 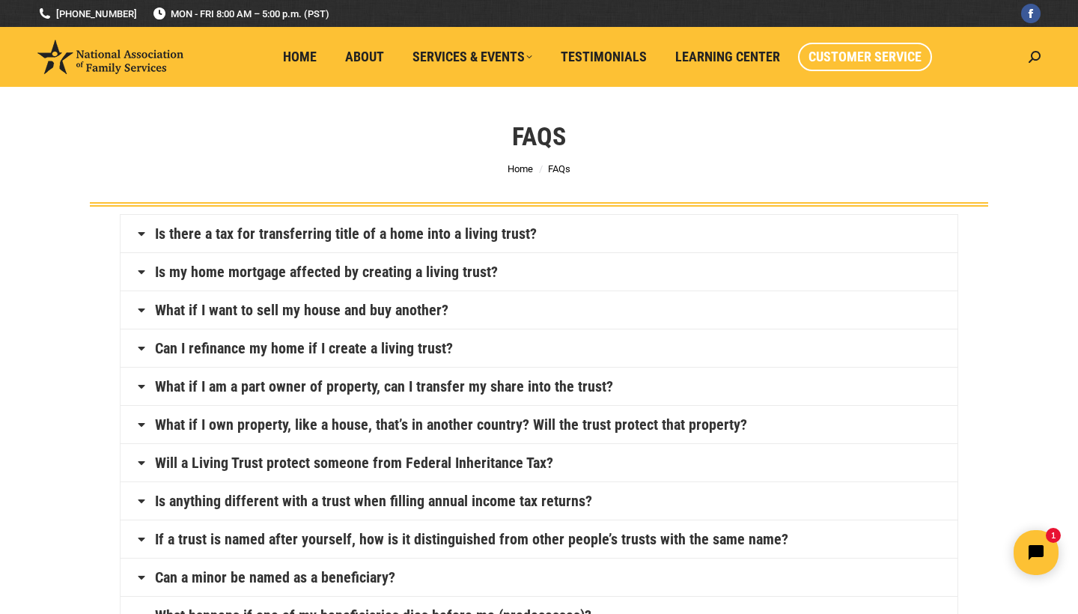 I want to click on a: What if I own property, like a house, that’s in another country? Will the trust protect that prop..., so click(x=451, y=424).